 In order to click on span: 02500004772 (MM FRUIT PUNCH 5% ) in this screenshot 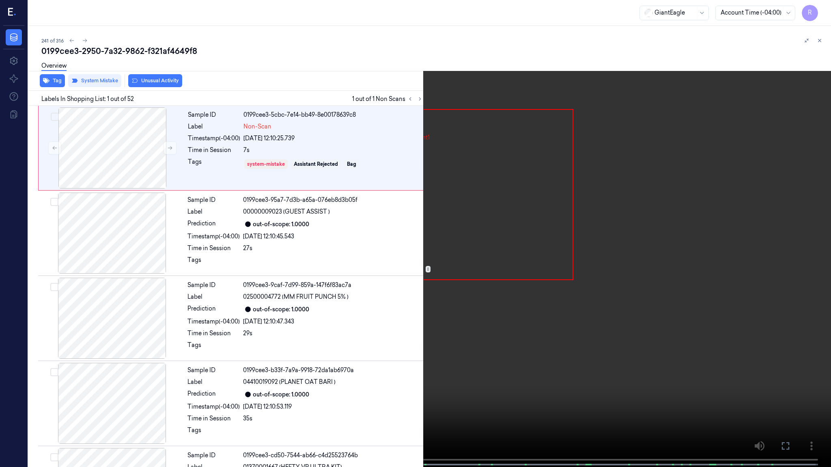, I will do `click(296, 297)`.